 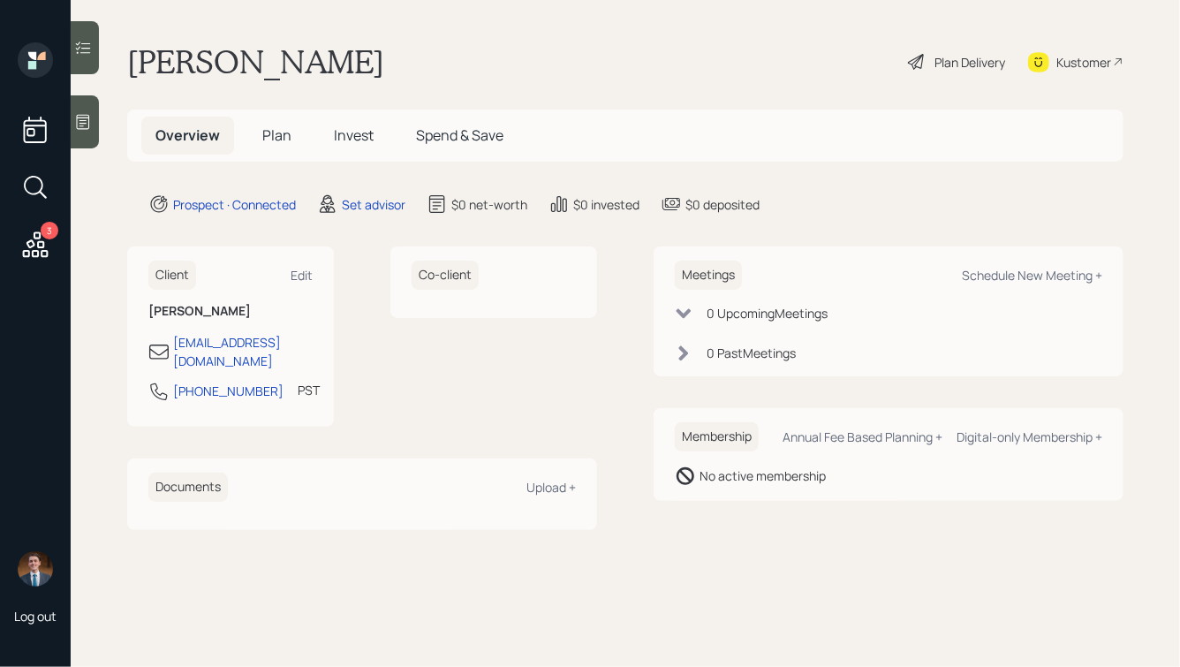 What do you see at coordinates (276, 135) in the screenshot?
I see `span: Plan` at bounding box center [276, 135].